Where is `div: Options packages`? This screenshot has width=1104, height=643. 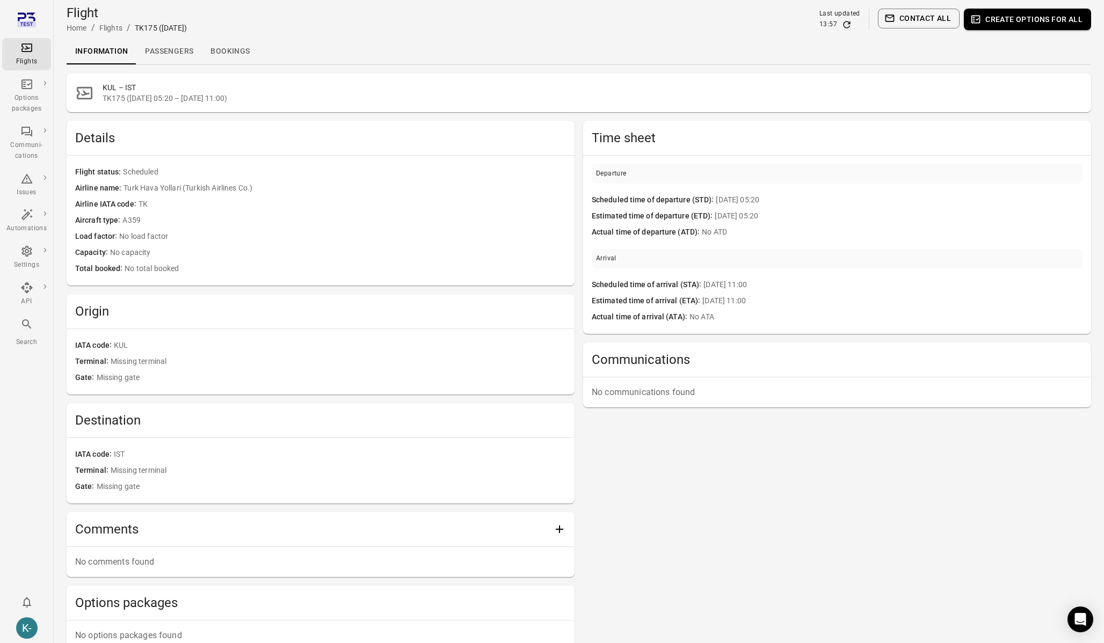 div: Options packages is located at coordinates (26, 104).